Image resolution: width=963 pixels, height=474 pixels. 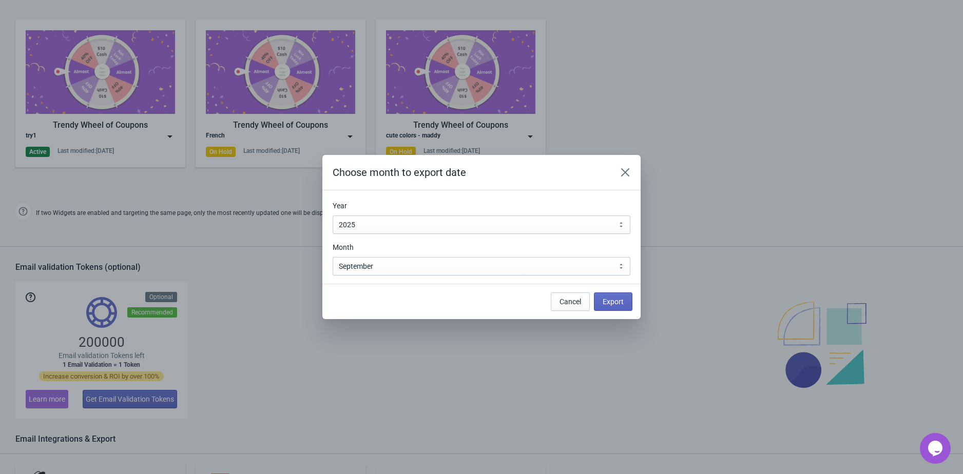 I want to click on label: Month, so click(x=343, y=247).